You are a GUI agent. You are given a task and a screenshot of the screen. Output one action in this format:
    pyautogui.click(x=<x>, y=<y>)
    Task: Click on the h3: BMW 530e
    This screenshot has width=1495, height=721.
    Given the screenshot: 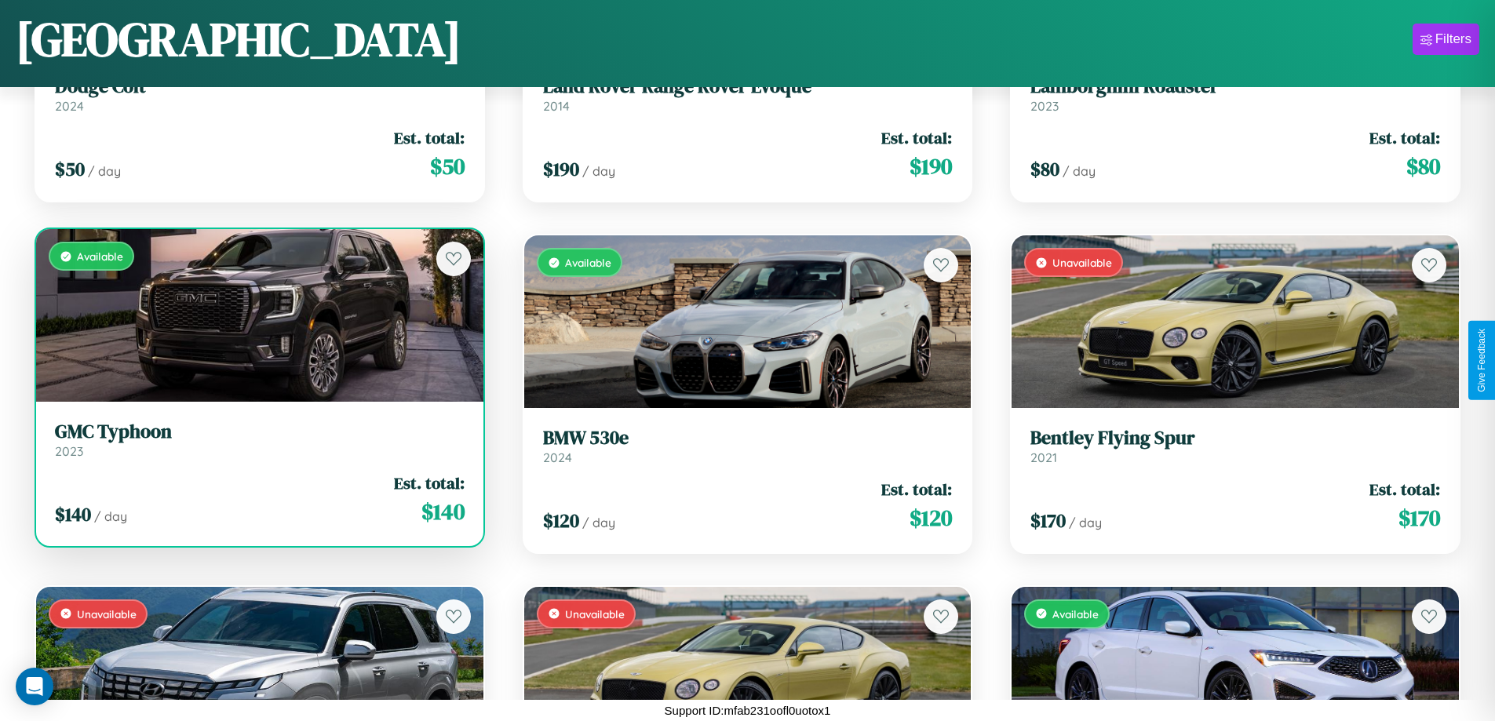 What is the action you would take?
    pyautogui.click(x=748, y=438)
    